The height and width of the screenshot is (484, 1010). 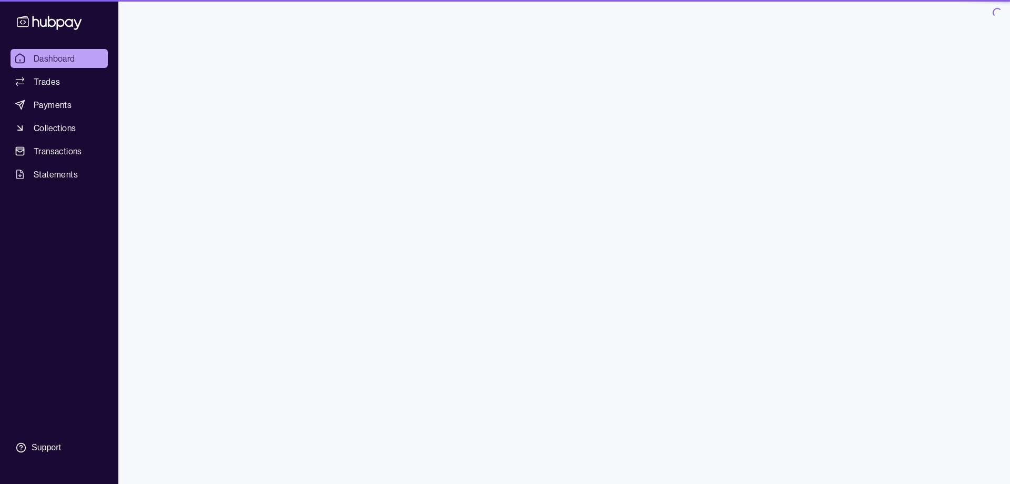 What do you see at coordinates (59, 447) in the screenshot?
I see `a: Support` at bounding box center [59, 447].